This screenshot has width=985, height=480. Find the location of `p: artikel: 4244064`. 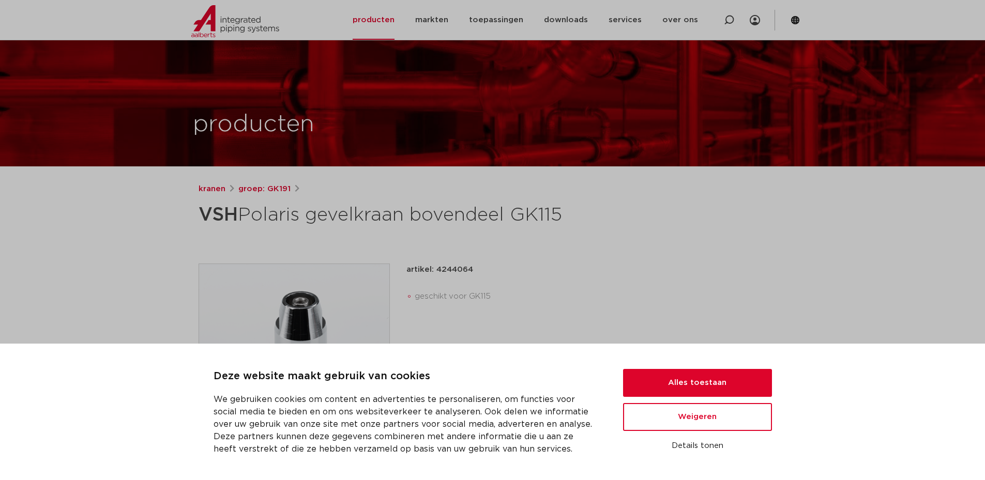

p: artikel: 4244064 is located at coordinates (440, 270).